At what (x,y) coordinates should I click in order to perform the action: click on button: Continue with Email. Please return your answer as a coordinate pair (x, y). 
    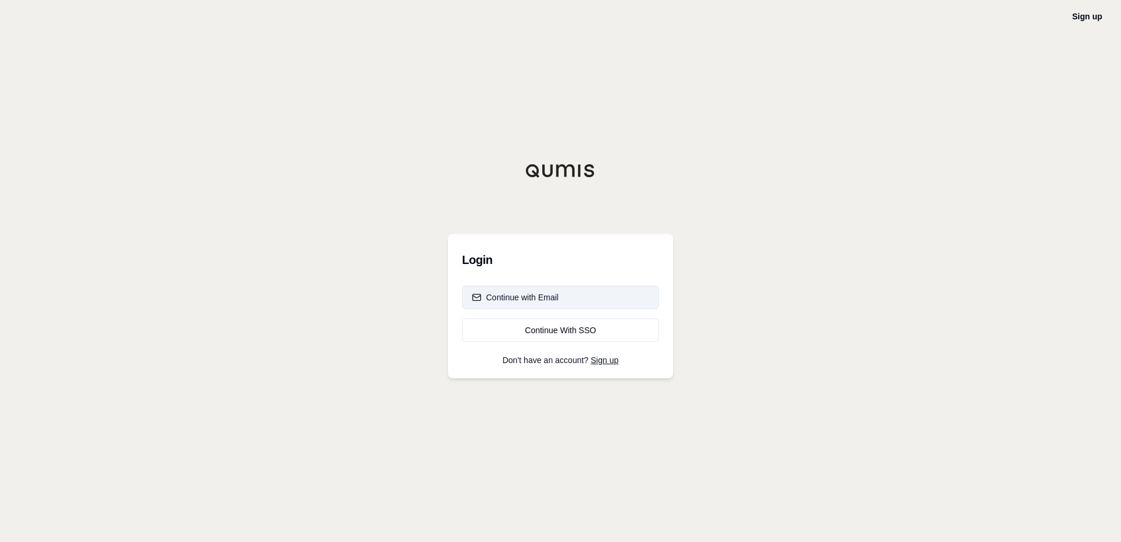
    Looking at the image, I should click on (561, 297).